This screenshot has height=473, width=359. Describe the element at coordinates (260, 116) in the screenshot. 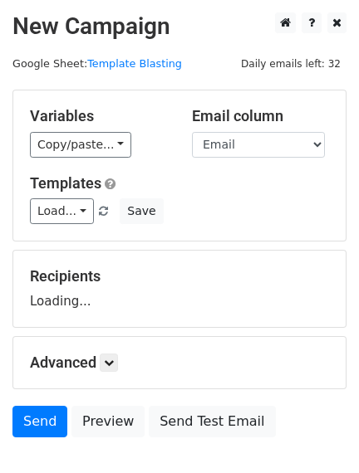

I see `h5: Email column` at that location.